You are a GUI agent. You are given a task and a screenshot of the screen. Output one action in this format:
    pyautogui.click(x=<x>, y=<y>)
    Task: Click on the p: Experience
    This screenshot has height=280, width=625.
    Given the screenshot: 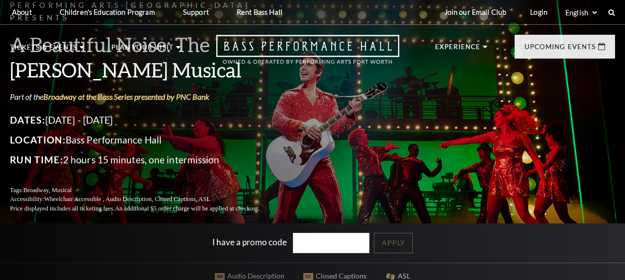 What is the action you would take?
    pyautogui.click(x=458, y=50)
    